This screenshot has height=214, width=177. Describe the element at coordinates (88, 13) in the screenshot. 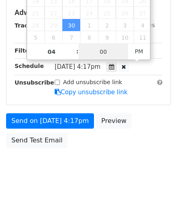

I see `h5: Advanced` at that location.